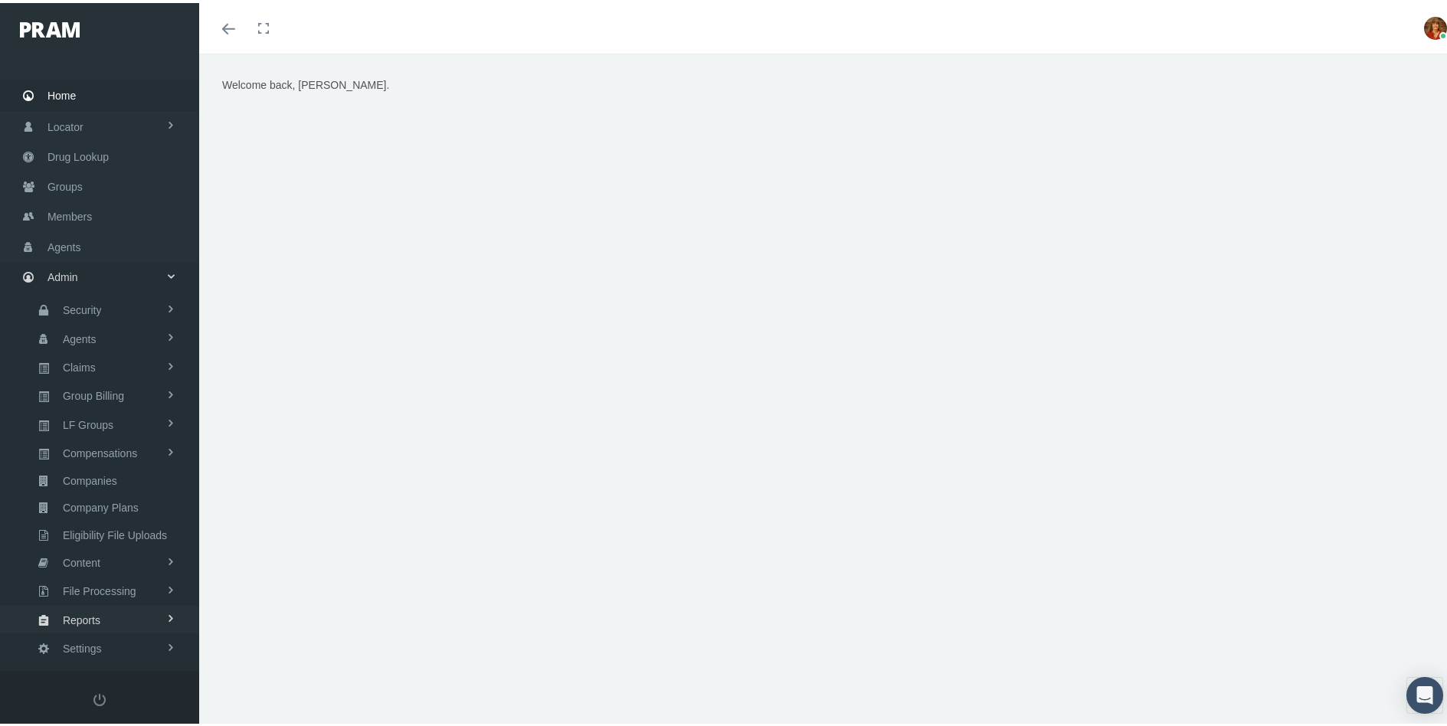 The width and height of the screenshot is (1447, 726). Describe the element at coordinates (115, 532) in the screenshot. I see `span: Eligibility File Uploads` at that location.